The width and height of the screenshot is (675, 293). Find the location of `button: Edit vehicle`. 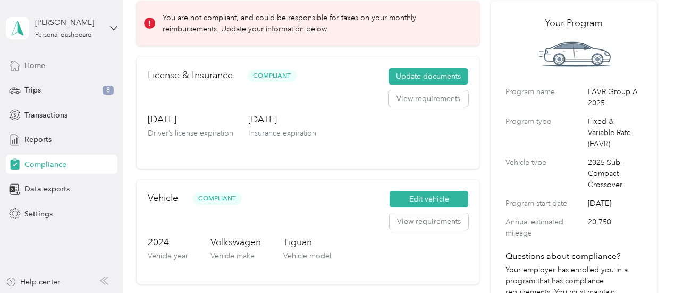

button: Edit vehicle is located at coordinates (429, 199).